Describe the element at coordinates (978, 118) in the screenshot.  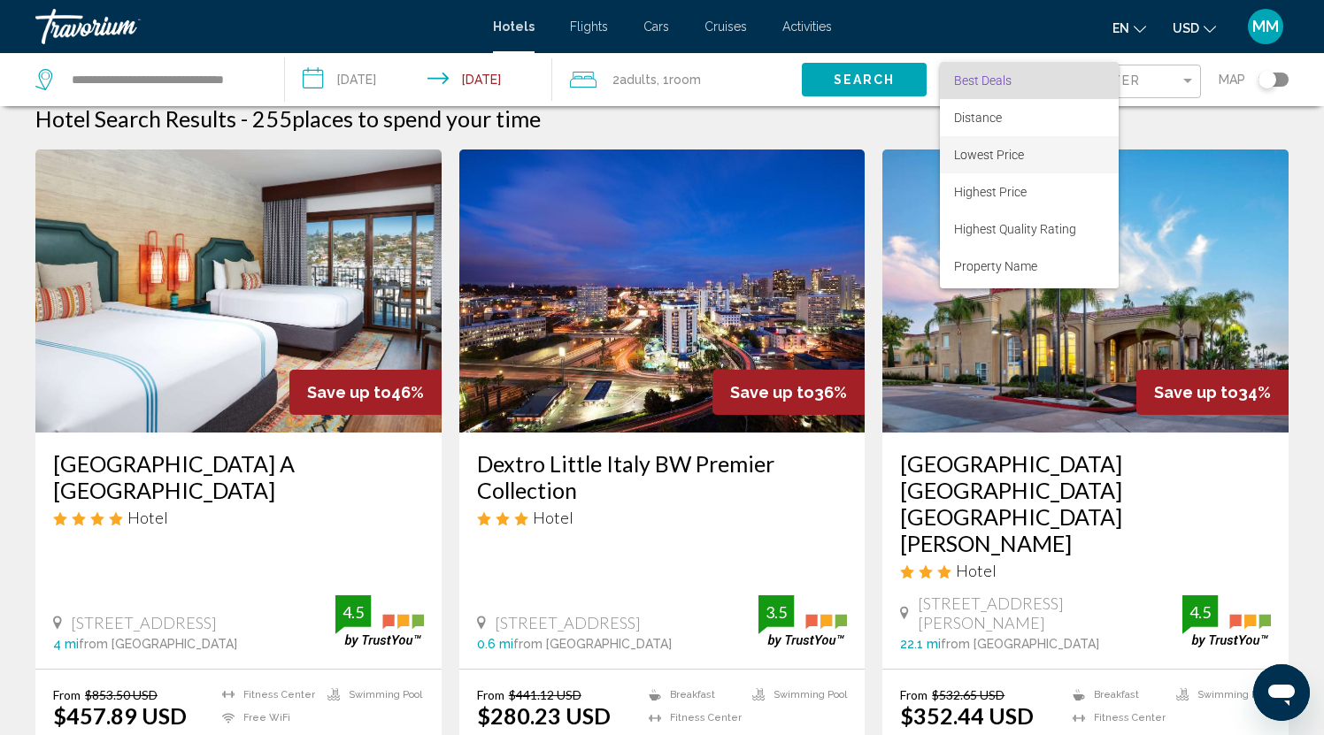
I see `span: Distance` at that location.